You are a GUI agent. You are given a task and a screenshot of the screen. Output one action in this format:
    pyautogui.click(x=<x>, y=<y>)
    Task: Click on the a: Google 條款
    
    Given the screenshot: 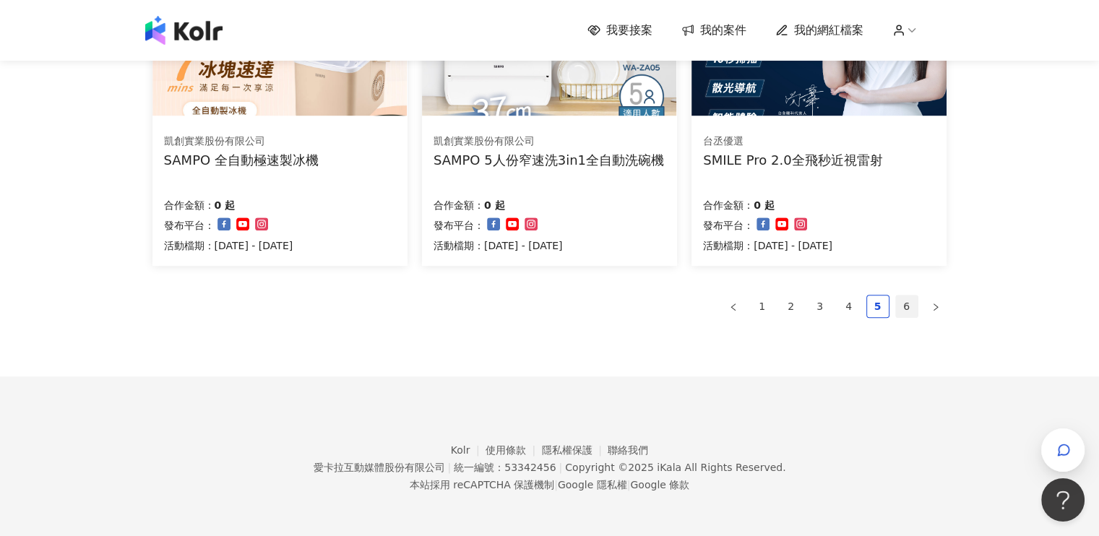 What is the action you would take?
    pyautogui.click(x=660, y=485)
    